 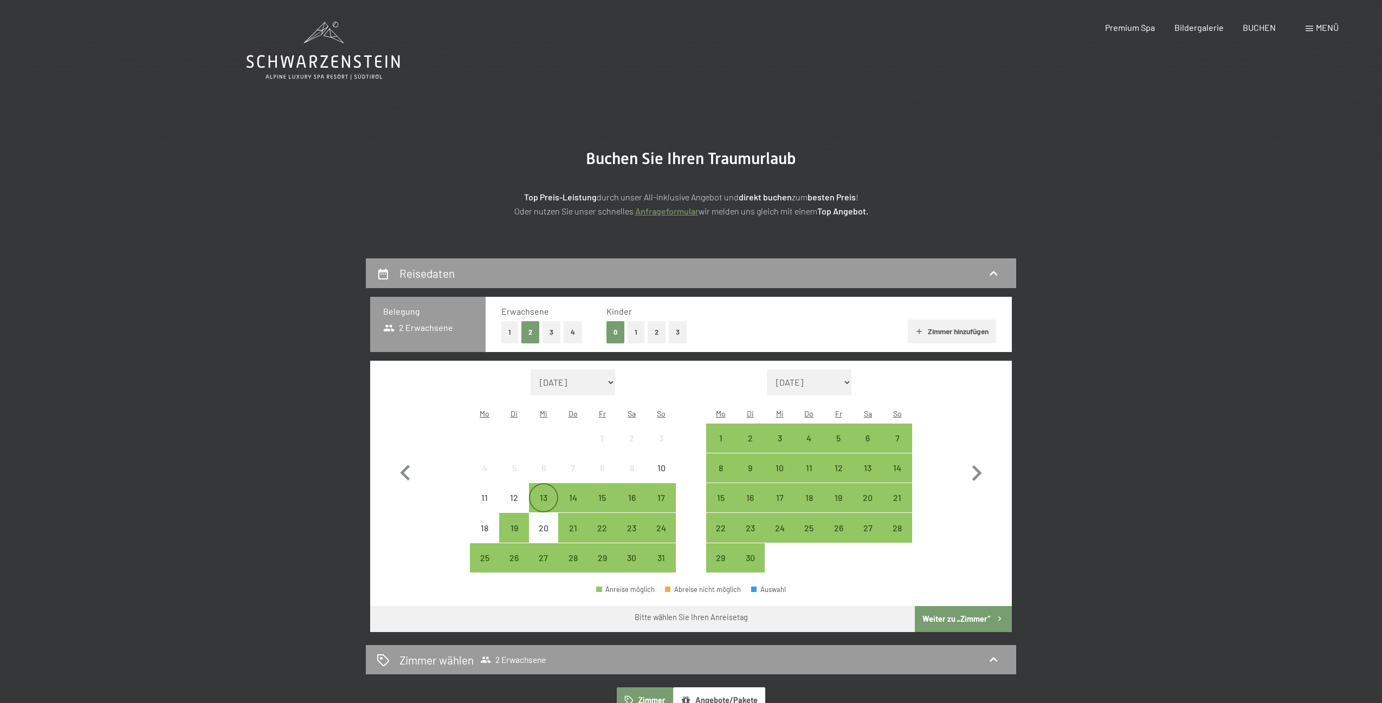 I want to click on div: Tue Aug 19 2025, so click(x=514, y=528).